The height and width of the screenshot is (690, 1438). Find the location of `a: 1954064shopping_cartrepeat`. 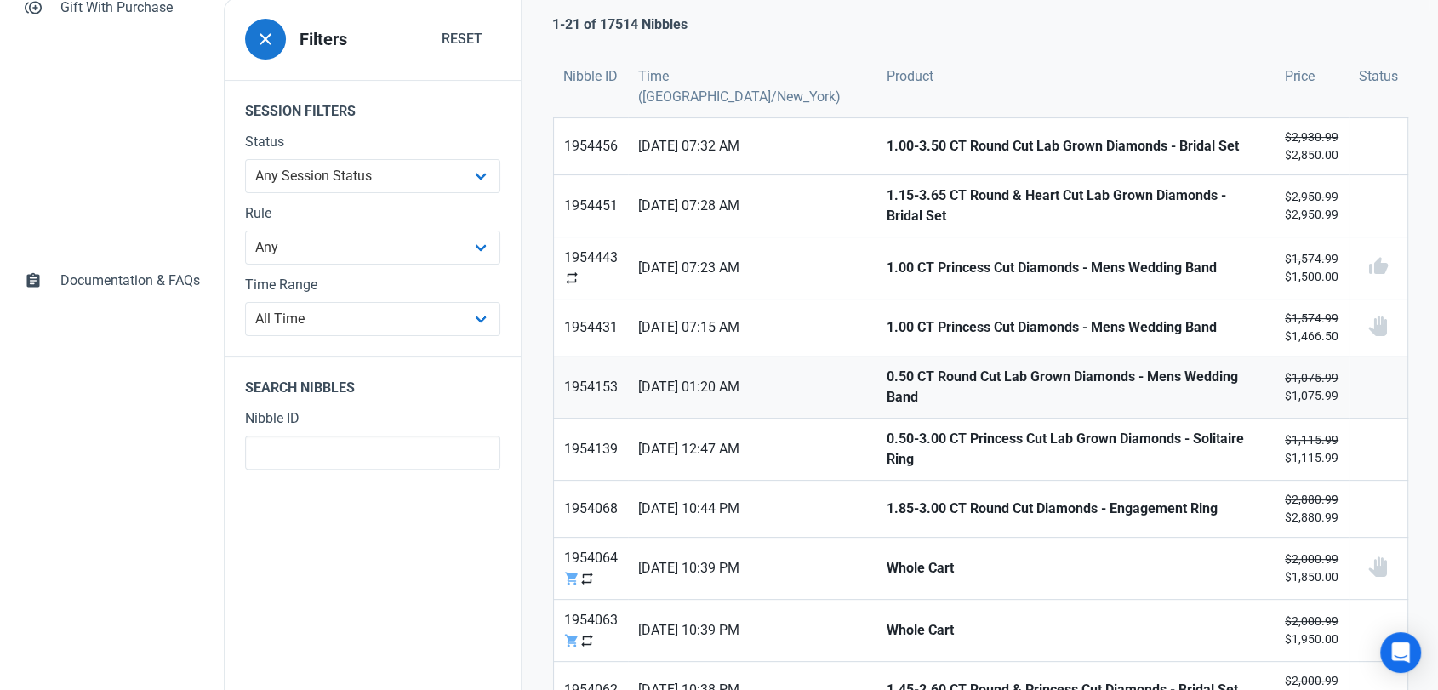

a: 1954064shopping_cartrepeat is located at coordinates (590, 568).